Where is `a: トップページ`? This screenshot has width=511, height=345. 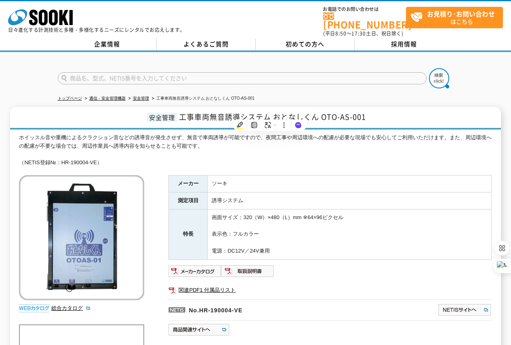 a: トップページ is located at coordinates (70, 98).